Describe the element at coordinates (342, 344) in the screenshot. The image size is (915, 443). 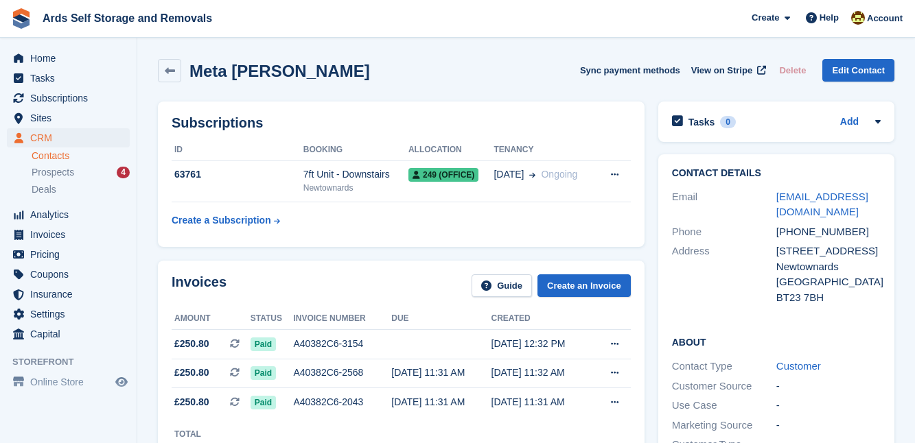
I see `div: A40382C6-3154` at that location.